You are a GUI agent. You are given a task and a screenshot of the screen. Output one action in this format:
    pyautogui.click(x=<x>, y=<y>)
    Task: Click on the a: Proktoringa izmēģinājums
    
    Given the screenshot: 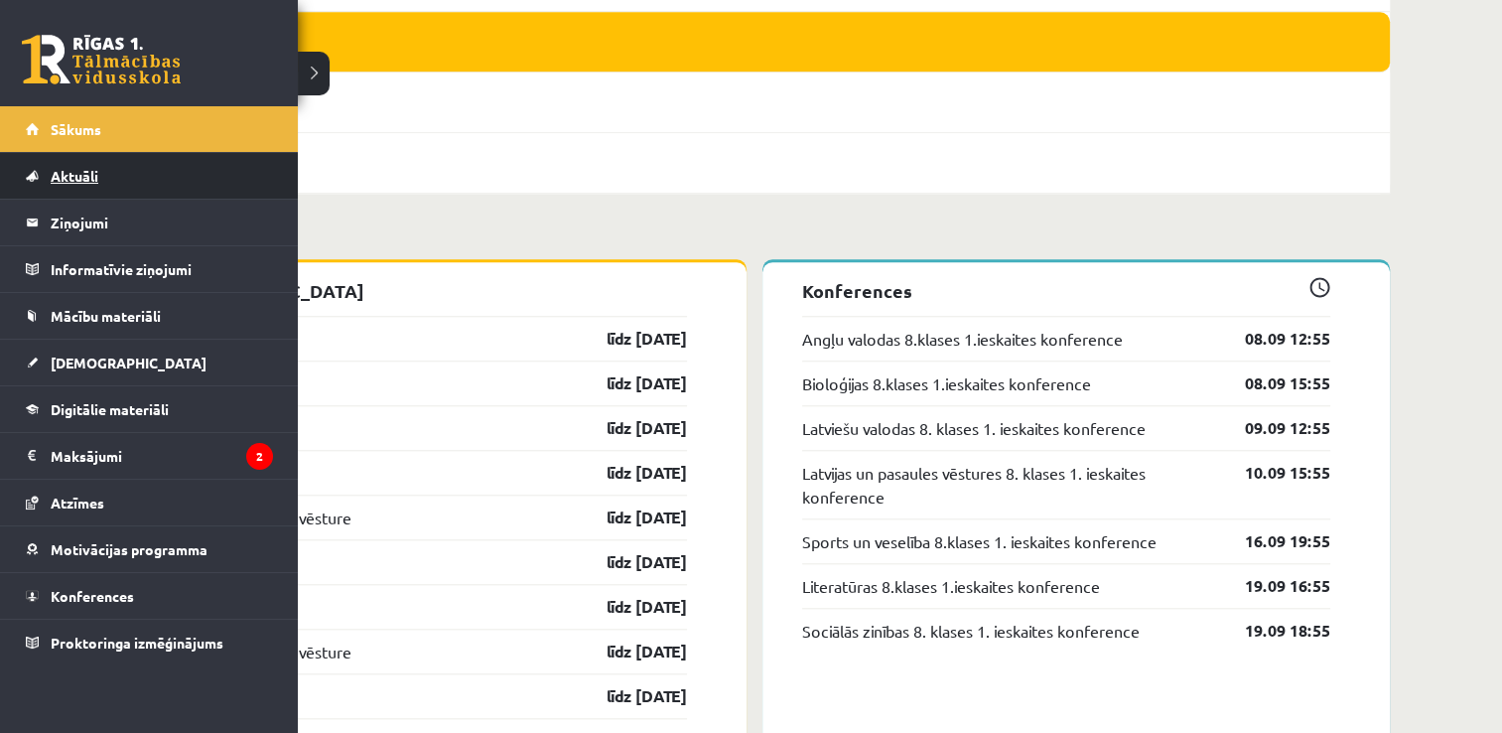 What is the action you would take?
    pyautogui.click(x=149, y=642)
    